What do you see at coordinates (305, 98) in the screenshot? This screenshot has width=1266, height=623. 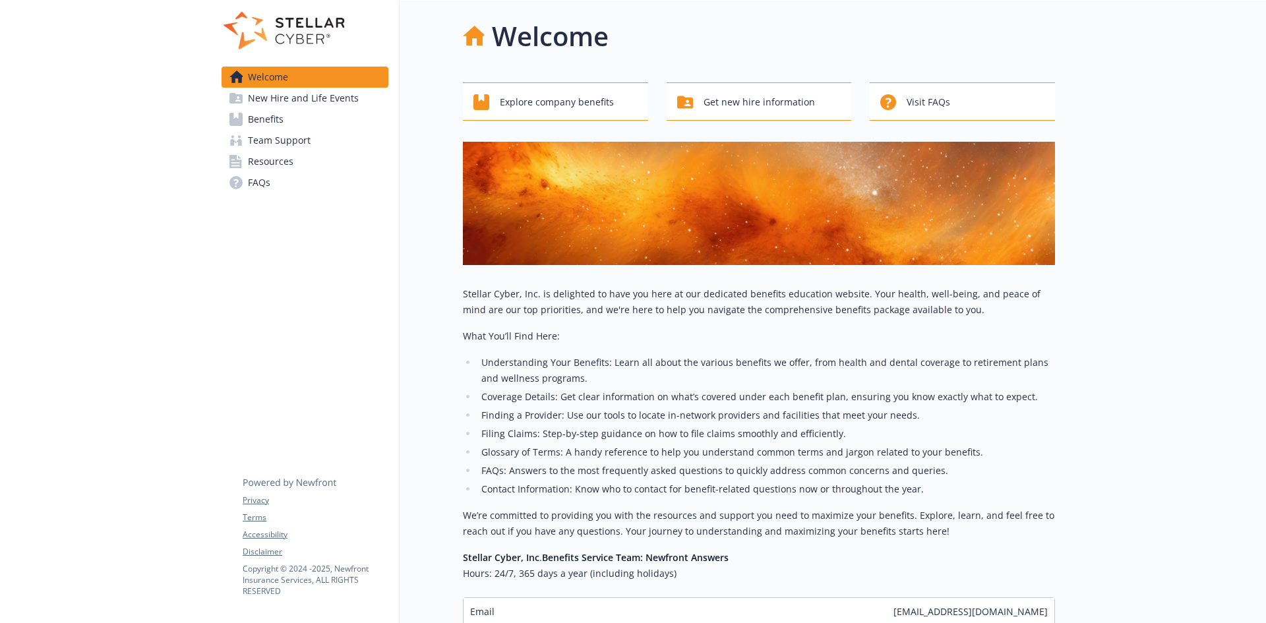 I see `a: New Hire and Life Events` at bounding box center [305, 98].